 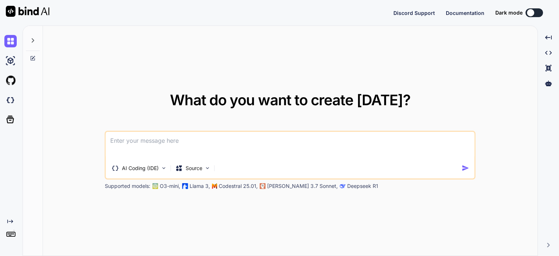 What do you see at coordinates (11, 100) in the screenshot?
I see `img: darkCloudIdeIcon` at bounding box center [11, 100].